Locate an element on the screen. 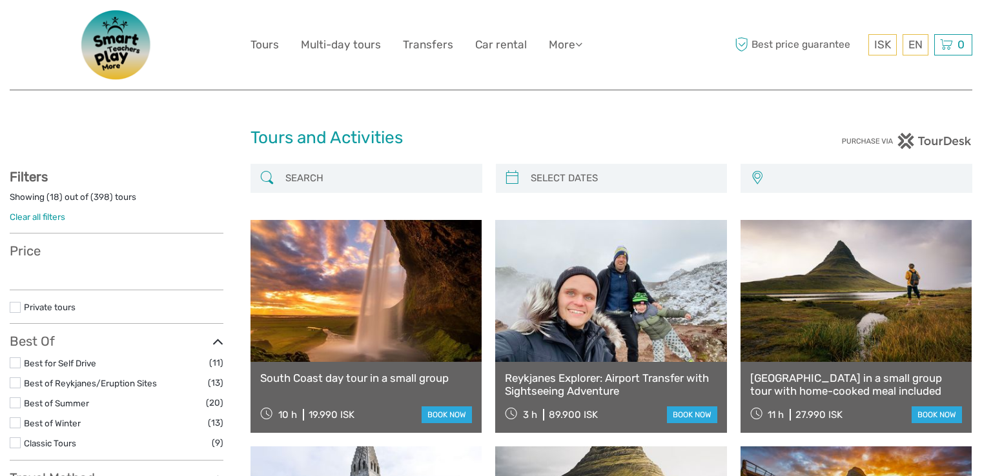  div: EN is located at coordinates (915, 45).